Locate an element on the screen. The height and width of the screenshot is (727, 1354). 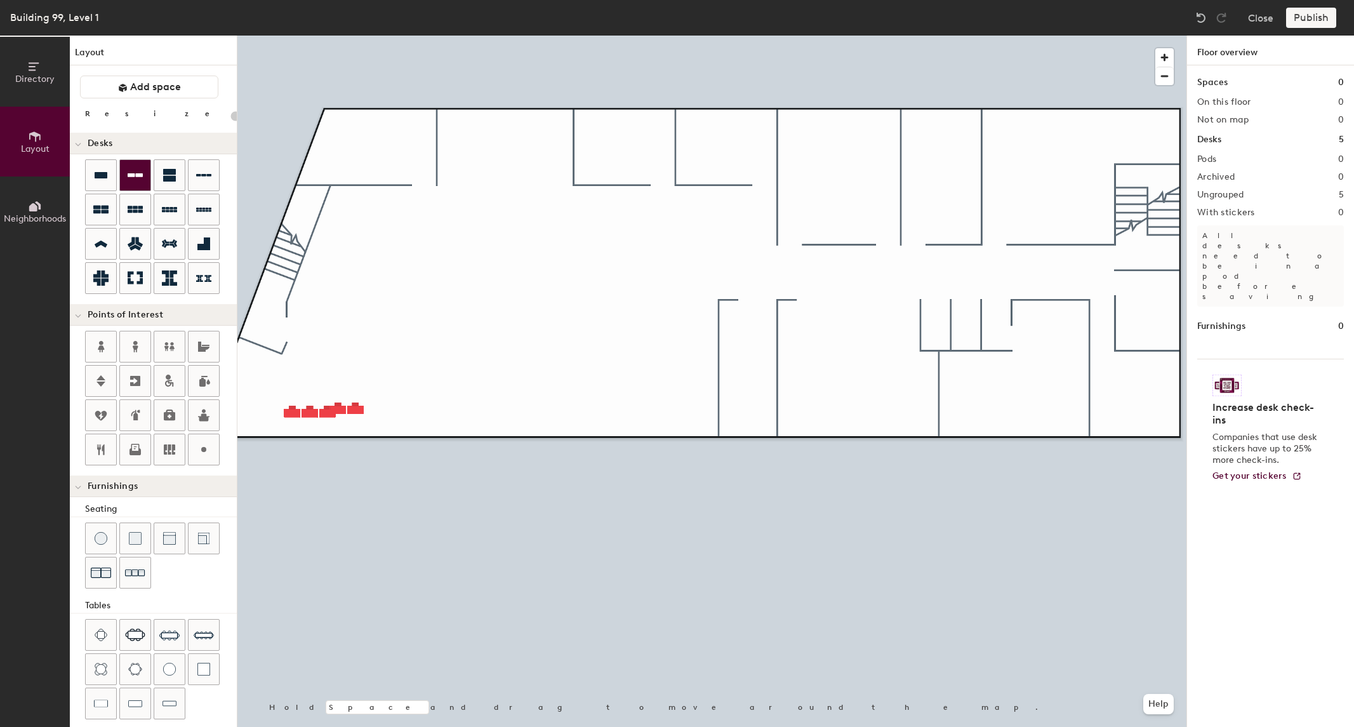
span: Neighborhoods is located at coordinates (35, 218).